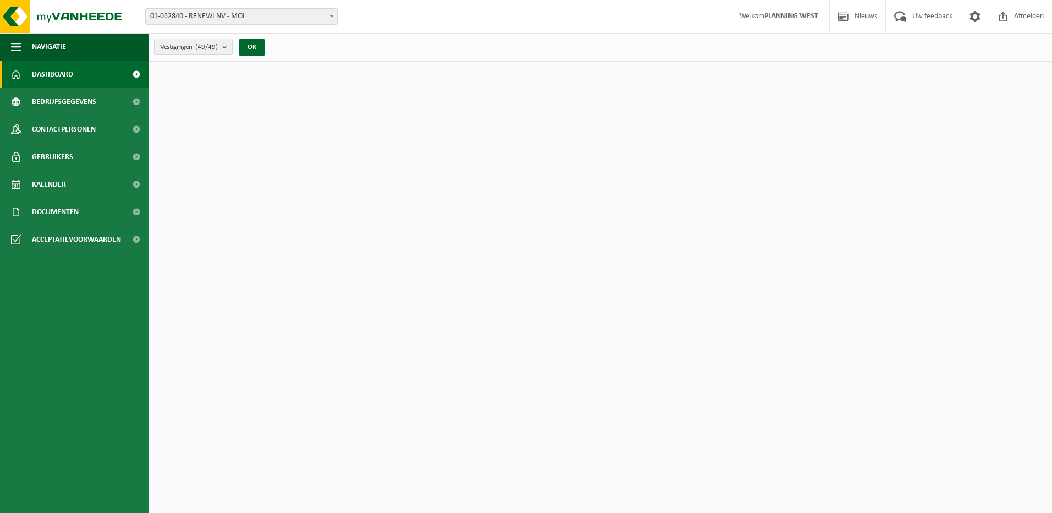 The width and height of the screenshot is (1052, 513). Describe the element at coordinates (76, 239) in the screenshot. I see `span: Acceptatievoorwaarden` at that location.